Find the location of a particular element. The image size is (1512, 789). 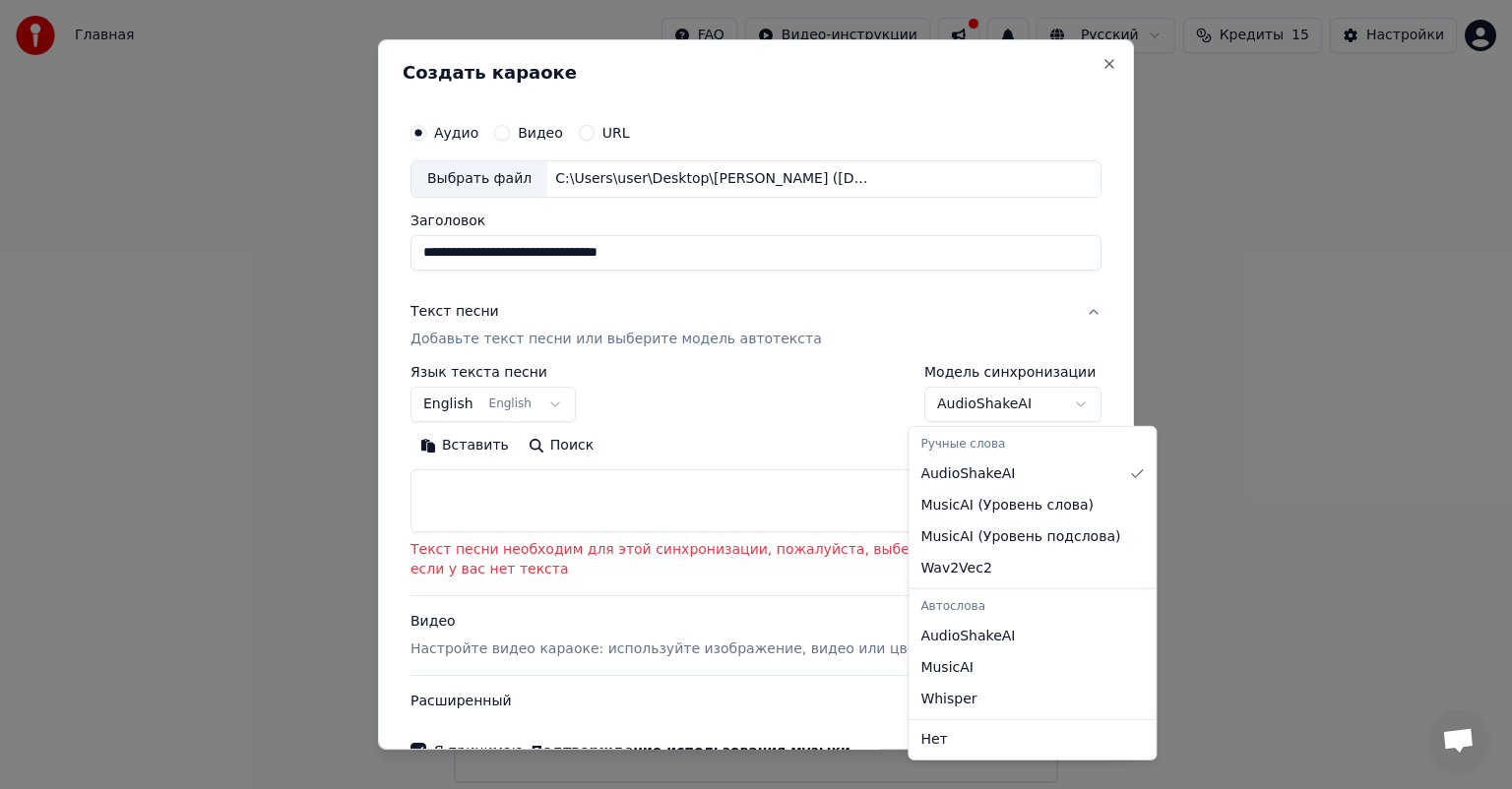

button: Поиск is located at coordinates (561, 446).